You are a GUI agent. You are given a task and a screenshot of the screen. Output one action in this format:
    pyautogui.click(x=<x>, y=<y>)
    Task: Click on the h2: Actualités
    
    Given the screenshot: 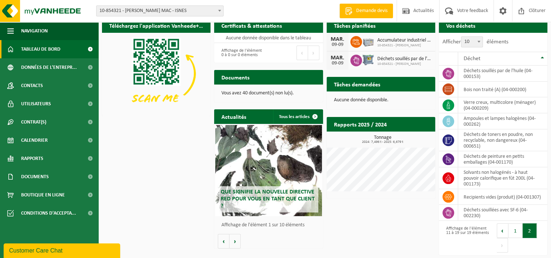 What is the action you would take?
    pyautogui.click(x=234, y=116)
    